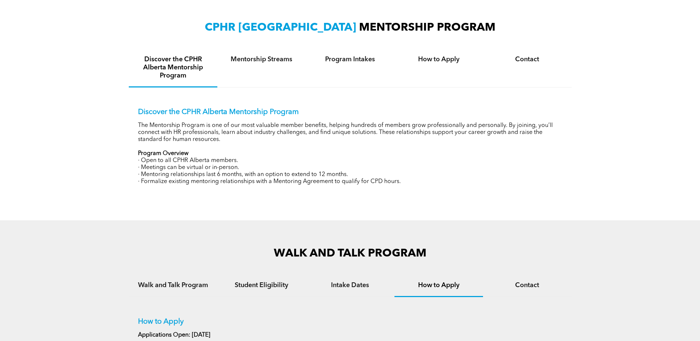 This screenshot has height=341, width=700. What do you see at coordinates (350, 132) in the screenshot?
I see `p: The Mentorship Program is one of our most valuable member benefits, helping hundreds of members g...` at bounding box center [350, 132].